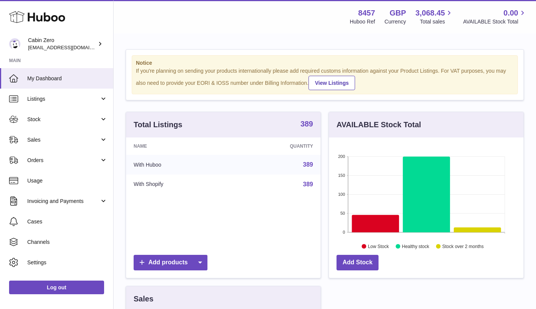 Image resolution: width=536 pixels, height=309 pixels. I want to click on h3: Sales, so click(143, 299).